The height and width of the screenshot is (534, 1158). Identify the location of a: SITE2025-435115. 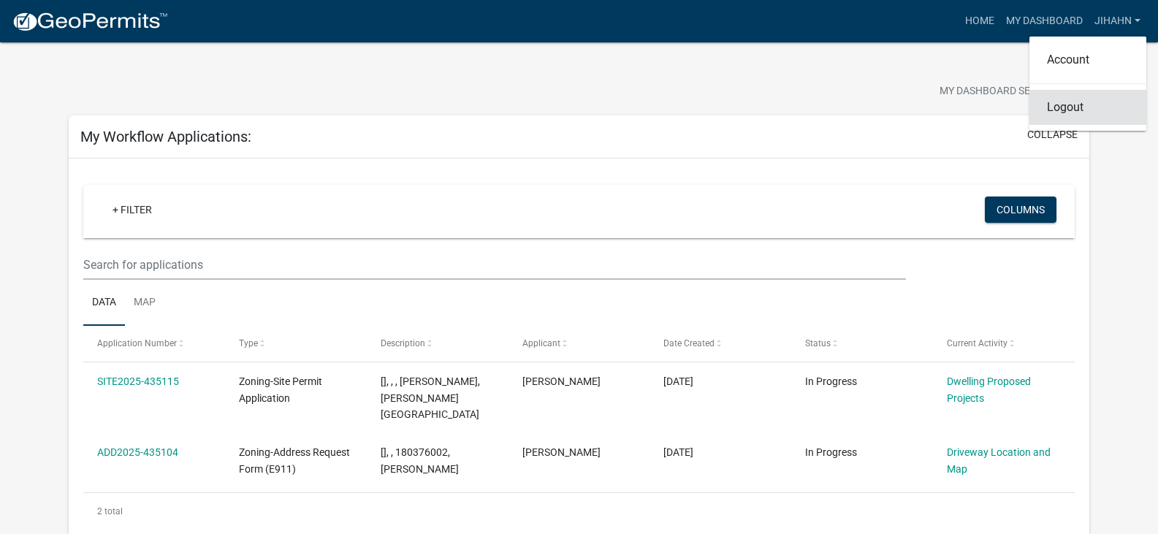
(138, 381).